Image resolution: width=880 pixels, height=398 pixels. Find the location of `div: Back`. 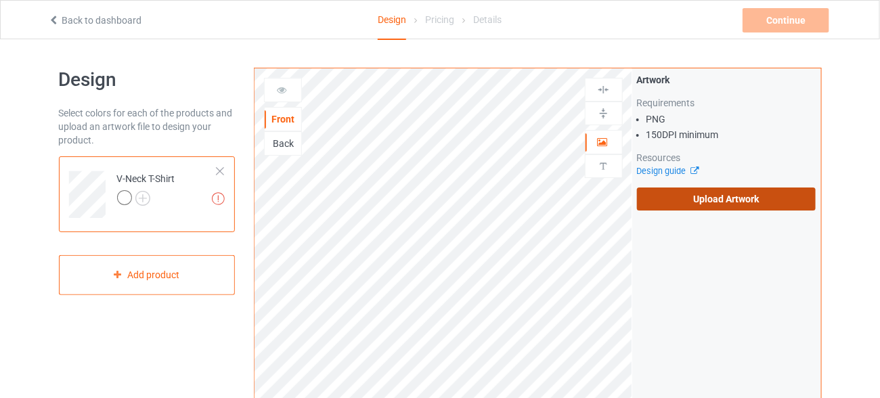

div: Back is located at coordinates (283, 143).